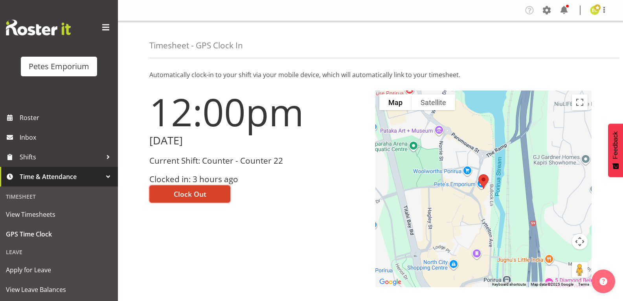 The height and width of the screenshot is (301, 623). What do you see at coordinates (579, 241) in the screenshot?
I see `button: Map camera controls` at bounding box center [579, 241].